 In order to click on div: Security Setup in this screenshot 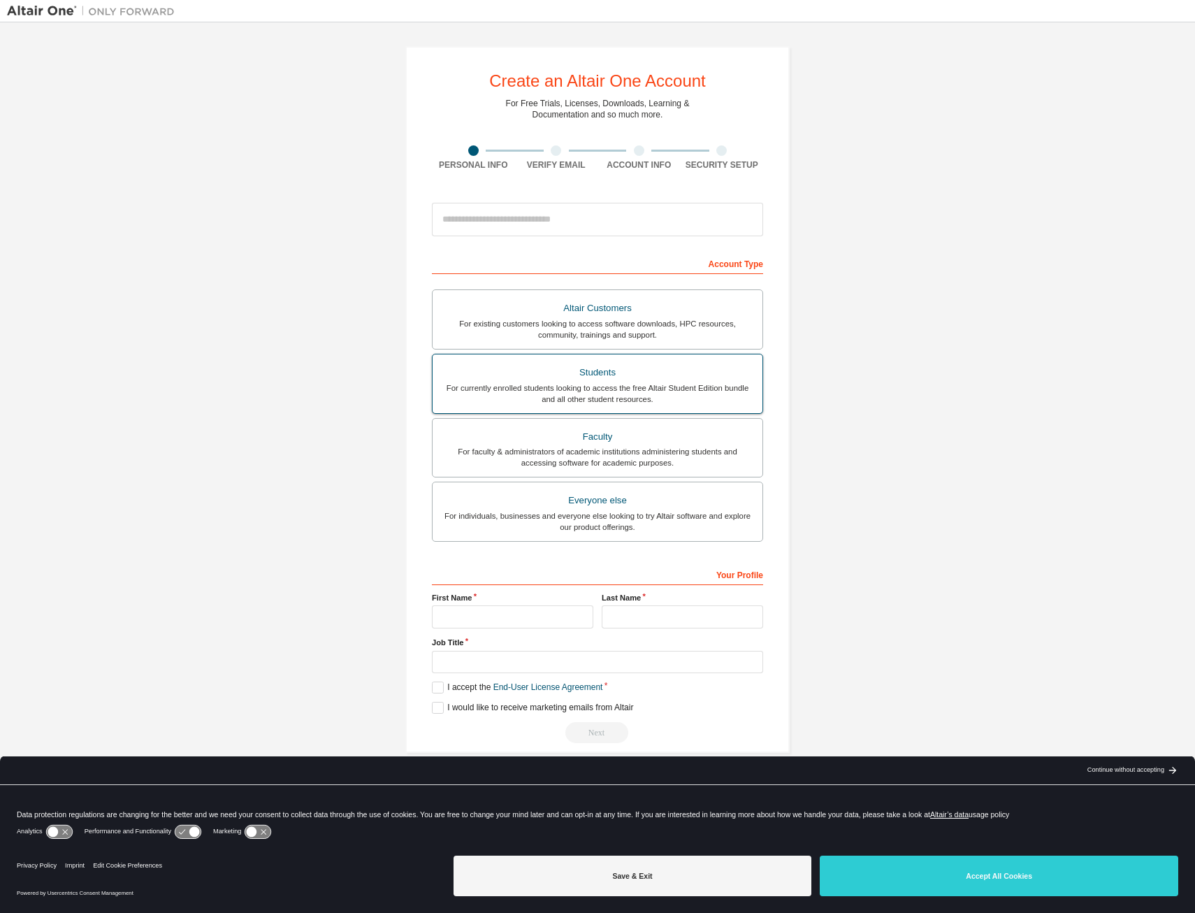, I will do `click(722, 165)`.